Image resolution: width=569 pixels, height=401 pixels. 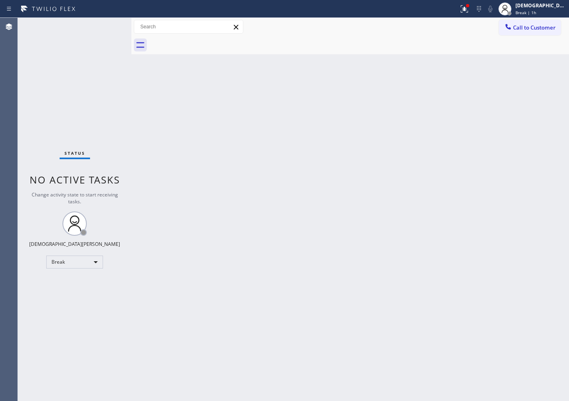 What do you see at coordinates (75, 153) in the screenshot?
I see `span: Status` at bounding box center [75, 153].